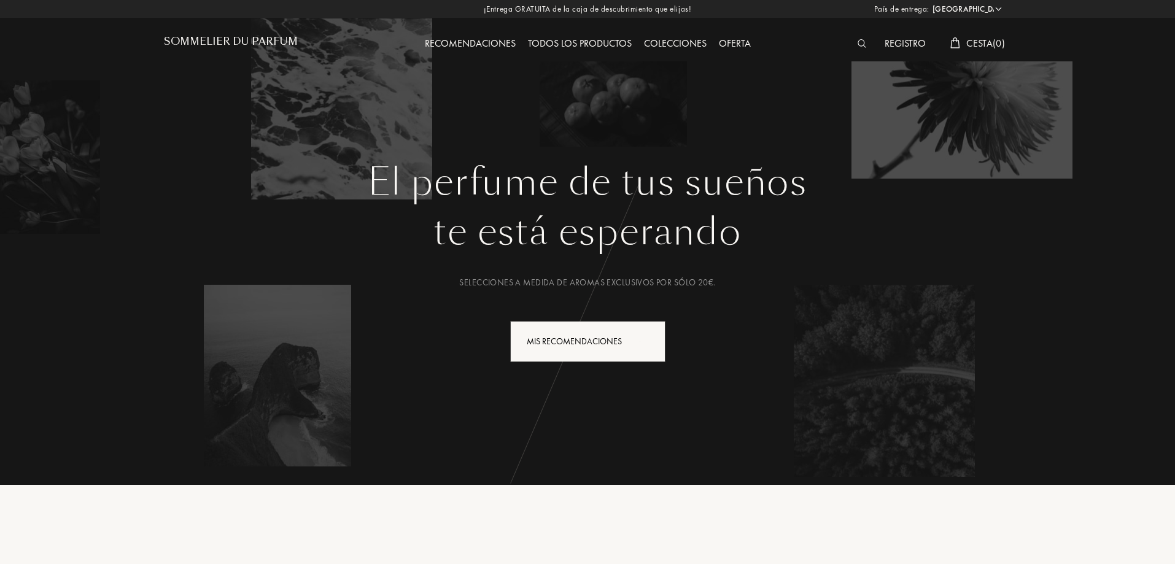 The image size is (1175, 564). I want to click on span: País de entrega:, so click(902, 9).